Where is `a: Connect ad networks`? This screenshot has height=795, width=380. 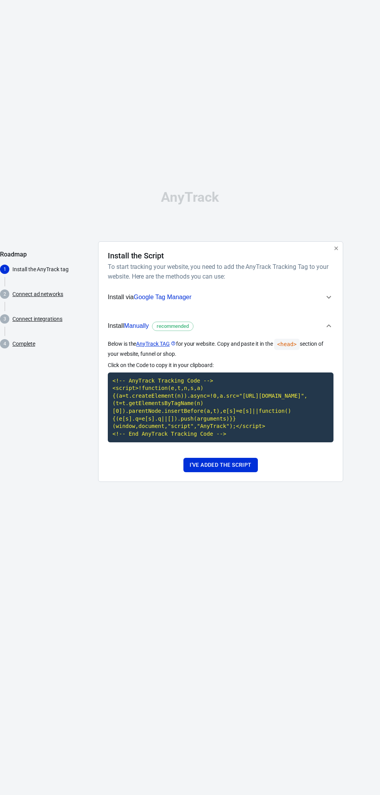
a: Connect ad networks is located at coordinates (38, 294).